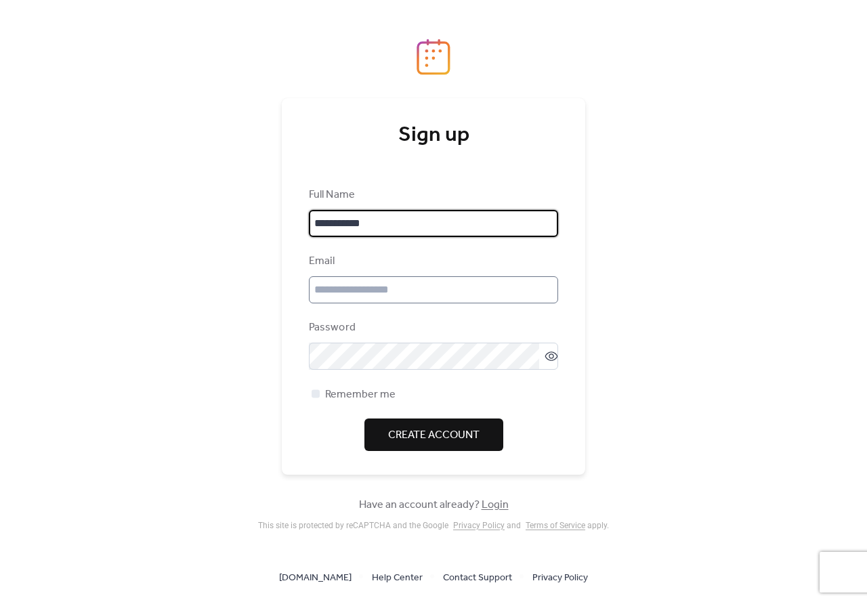 The height and width of the screenshot is (602, 867). I want to click on div: Email, so click(432, 261).